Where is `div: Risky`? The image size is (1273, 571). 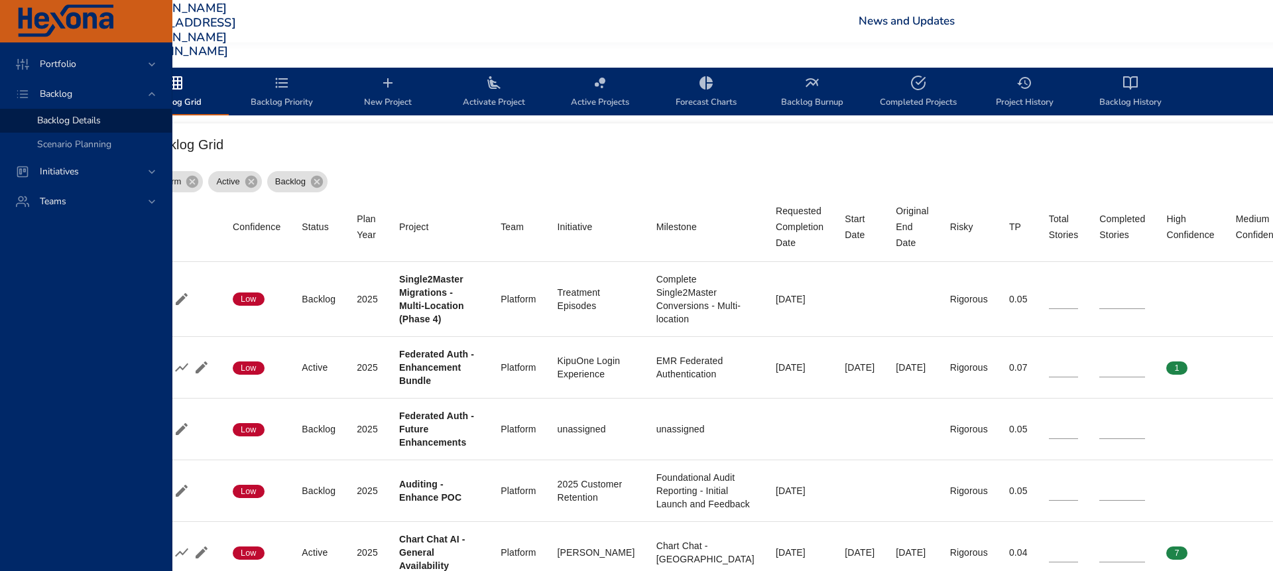
div: Risky is located at coordinates (961, 227).